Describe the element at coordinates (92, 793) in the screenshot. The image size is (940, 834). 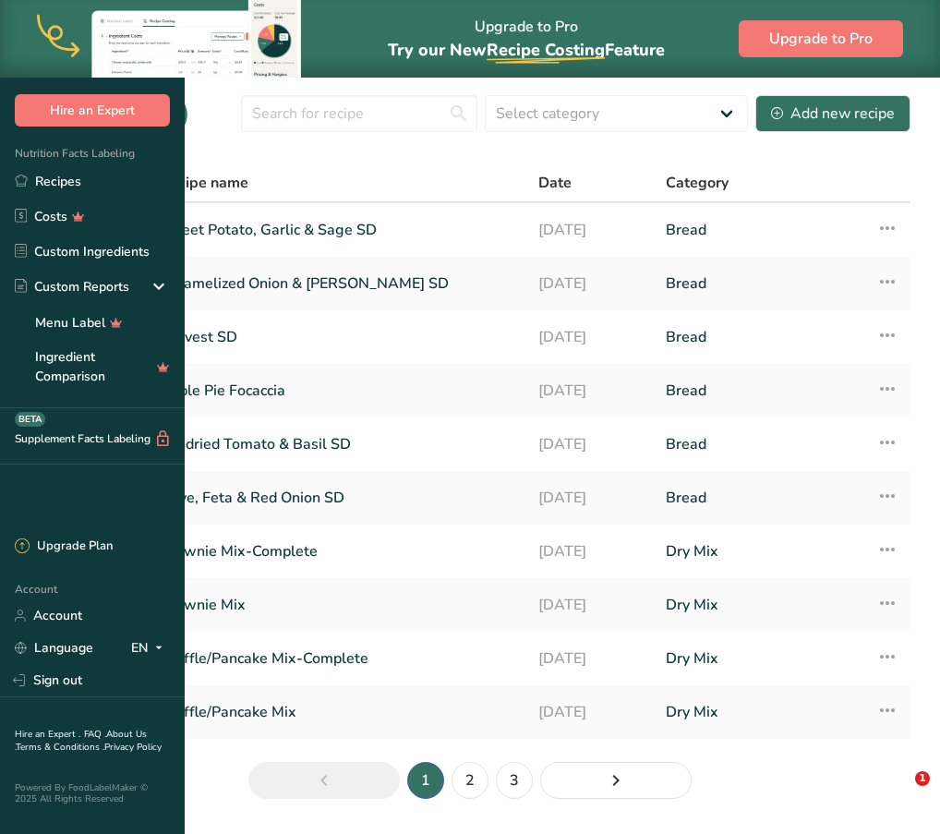
I see `div: Powered By FoodLabelMaker © 2025 All Rights Reserved` at that location.